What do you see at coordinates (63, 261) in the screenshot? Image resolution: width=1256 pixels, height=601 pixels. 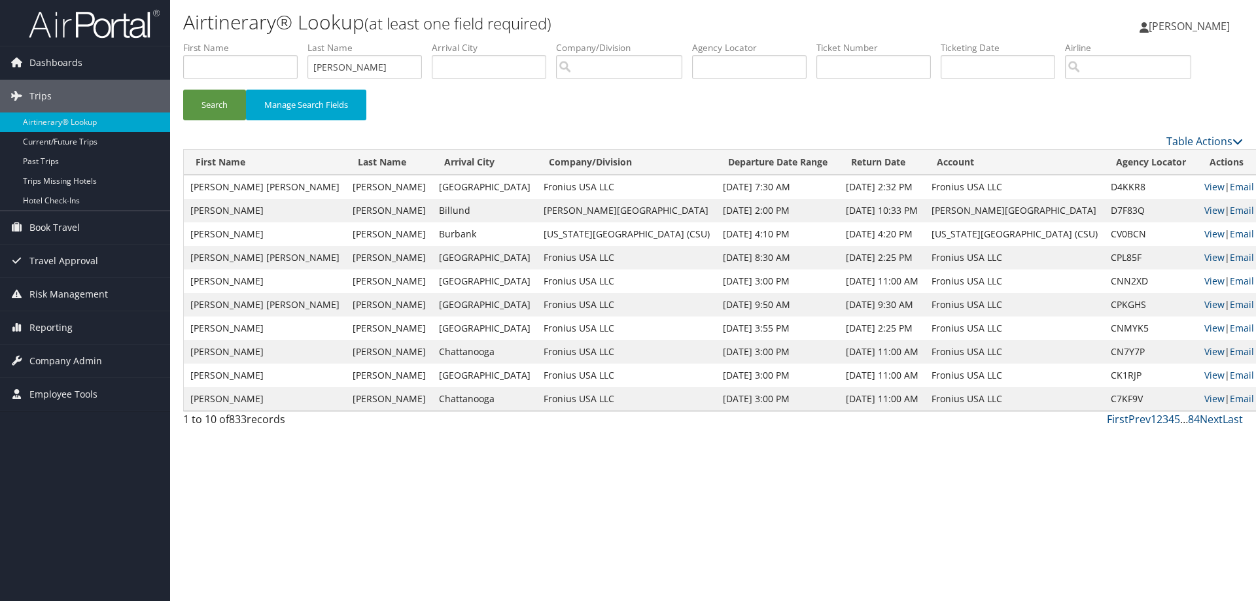 I see `span: Travel Approval` at bounding box center [63, 261].